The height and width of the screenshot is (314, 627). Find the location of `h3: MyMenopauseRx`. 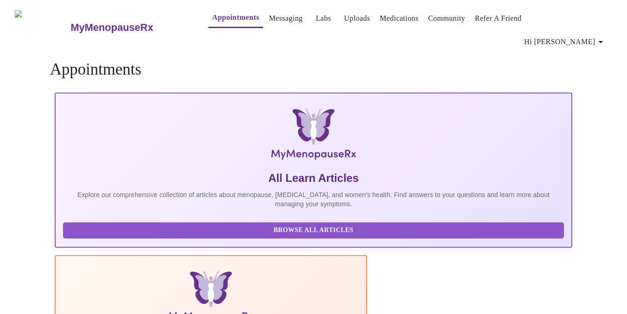

h3: MyMenopauseRx is located at coordinates (112, 28).